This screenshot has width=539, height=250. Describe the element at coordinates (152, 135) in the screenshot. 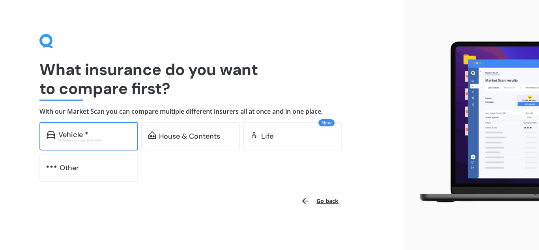

I see `img: home-and-contents.b802091223b8502ef2dd.svg` at that location.